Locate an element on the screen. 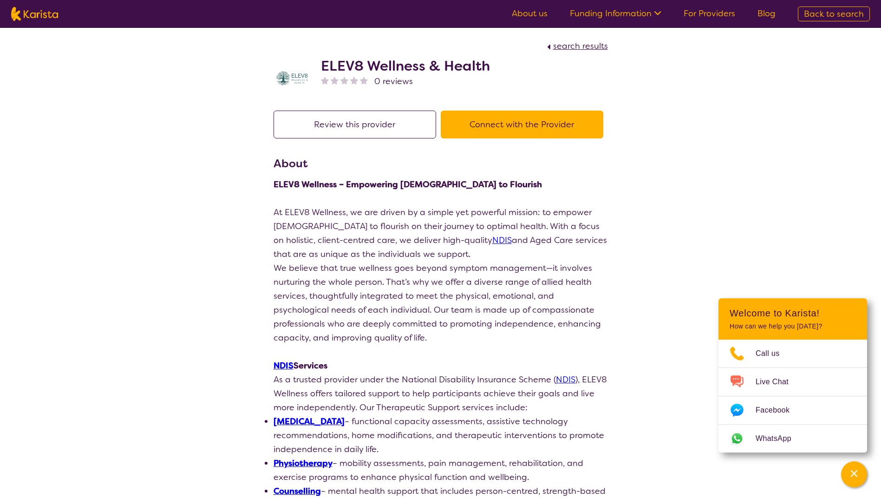 This screenshot has width=881, height=499. span: search results is located at coordinates (580, 46).